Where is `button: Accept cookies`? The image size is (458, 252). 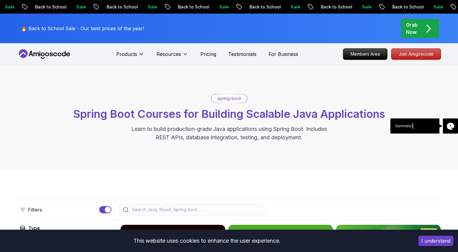 button: Accept cookies is located at coordinates (436, 241).